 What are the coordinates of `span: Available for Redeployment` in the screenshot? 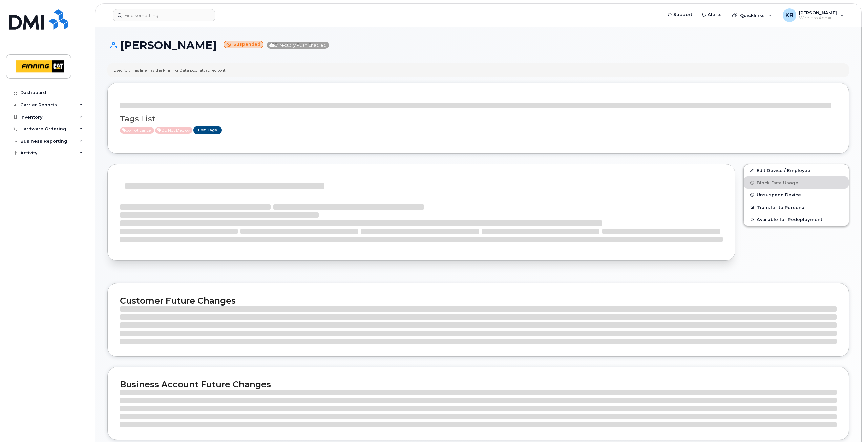 It's located at (789, 219).